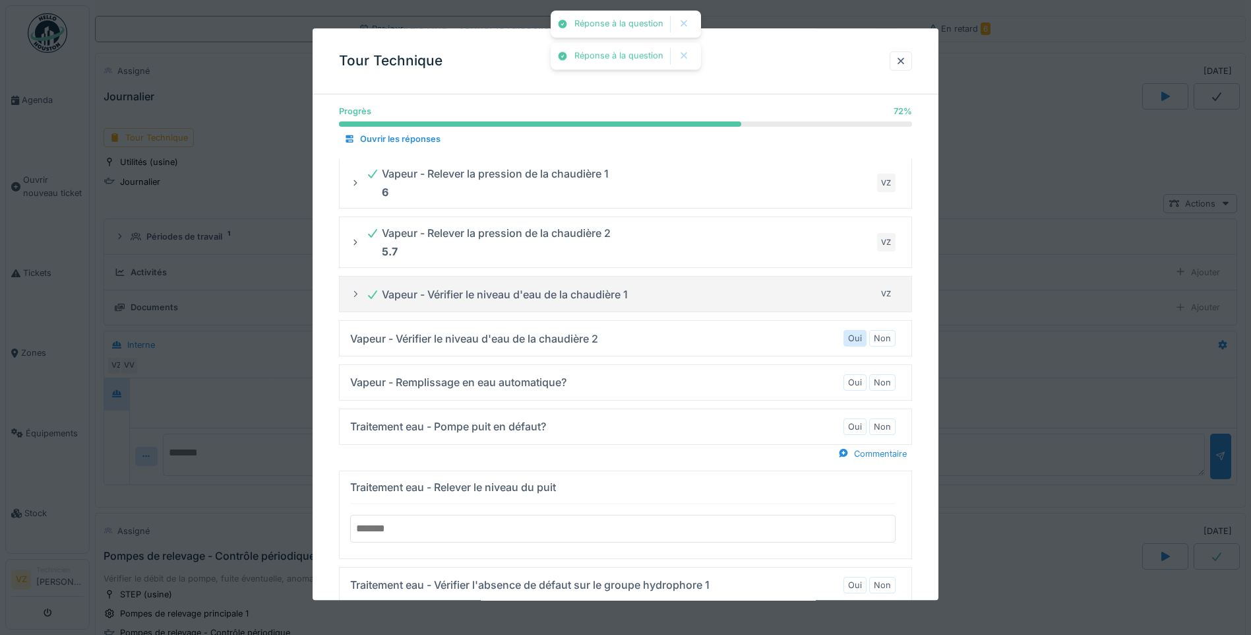 This screenshot has width=1251, height=635. Describe the element at coordinates (625, 338) in the screenshot. I see `summary: Vapeur - Vérifier le niveau d'eau de la chaudière 2OuiNon` at that location.